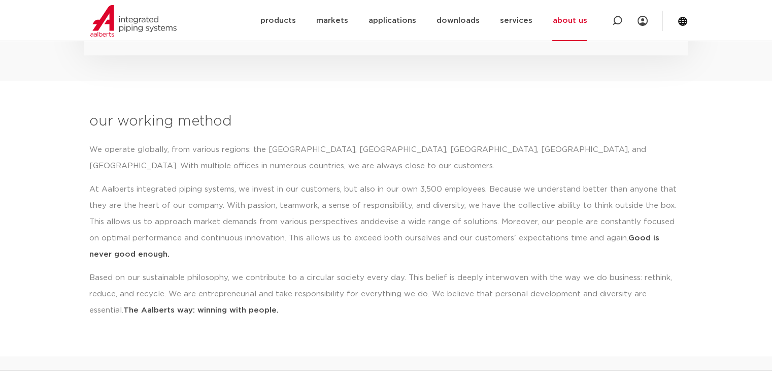 The image size is (772, 371). What do you see at coordinates (381, 293) in the screenshot?
I see `font: Based on our sustainable philosophy, we contribute to a circular society every day. This belief i...` at bounding box center [381, 293].